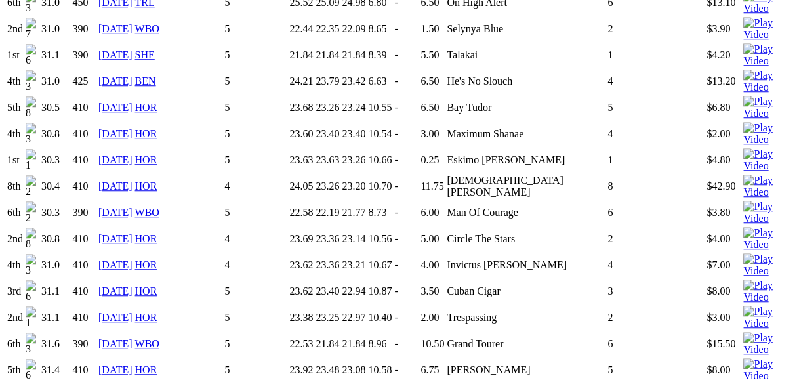 The image size is (799, 380). Describe the element at coordinates (380, 291) in the screenshot. I see `td: 10.87` at that location.